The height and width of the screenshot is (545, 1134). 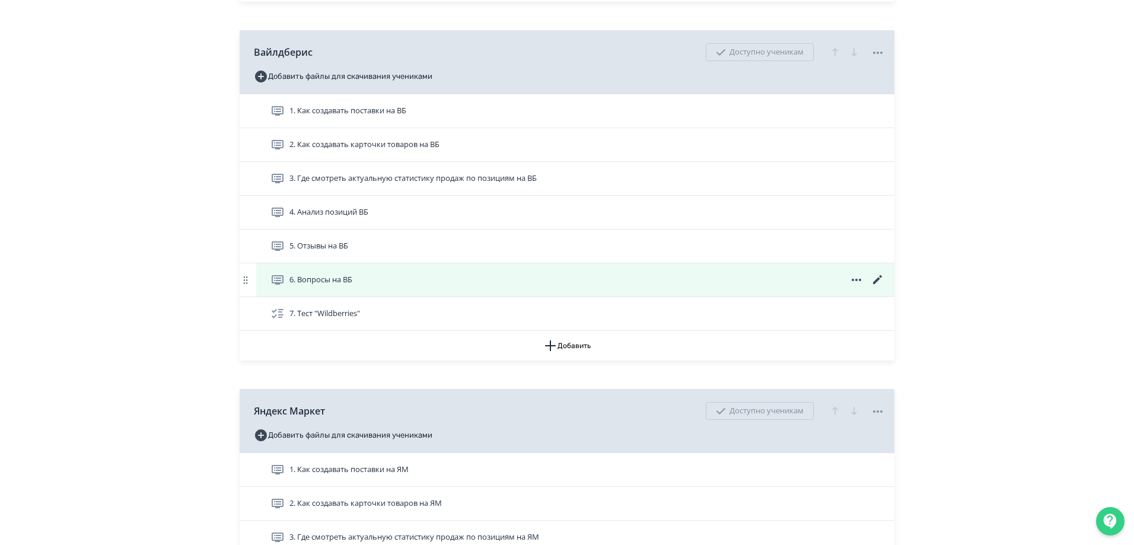 What do you see at coordinates (567, 111) in the screenshot?
I see `div: 1. Как создавать поставки на ВБ` at bounding box center [567, 111].